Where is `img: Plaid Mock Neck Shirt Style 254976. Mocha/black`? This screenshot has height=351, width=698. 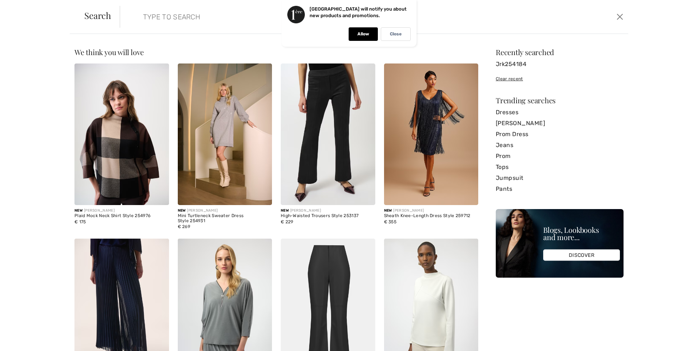
img: Plaid Mock Neck Shirt Style 254976. Mocha/black is located at coordinates (122, 134).